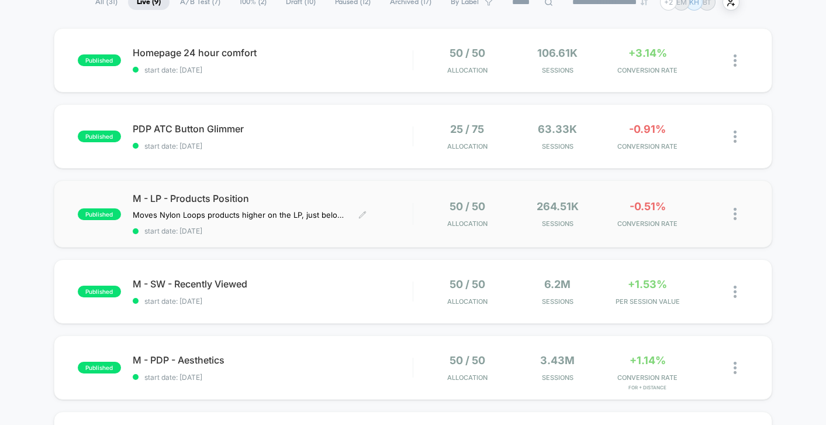  I want to click on span: M - LP - Products Position, so click(273, 198).